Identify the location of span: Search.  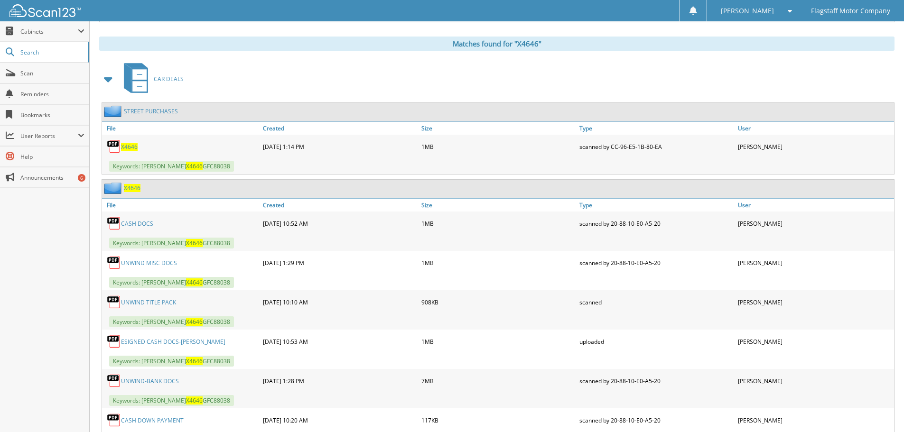
(52, 52).